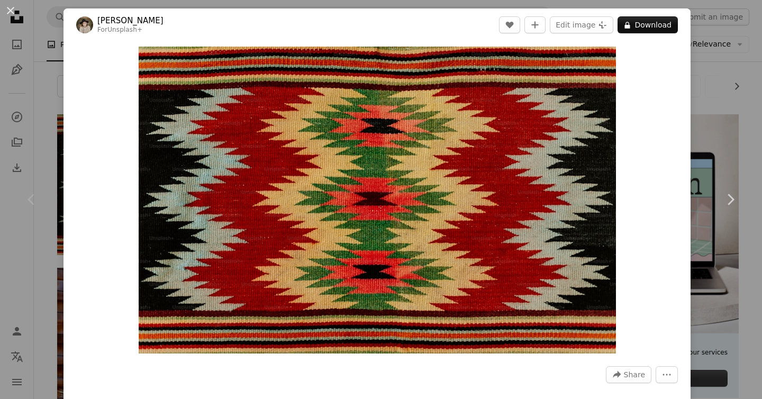 Image resolution: width=762 pixels, height=399 pixels. I want to click on button: Download, so click(648, 25).